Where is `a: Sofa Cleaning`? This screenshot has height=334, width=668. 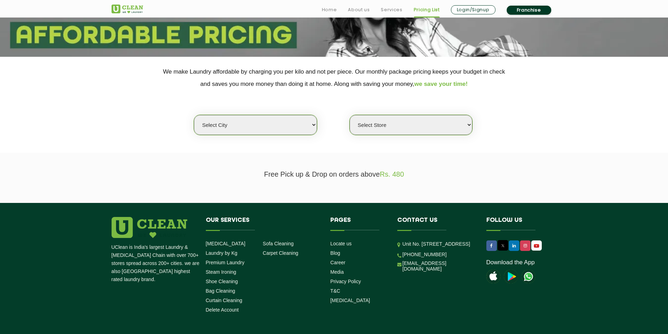
a: Sofa Cleaning is located at coordinates (278, 244).